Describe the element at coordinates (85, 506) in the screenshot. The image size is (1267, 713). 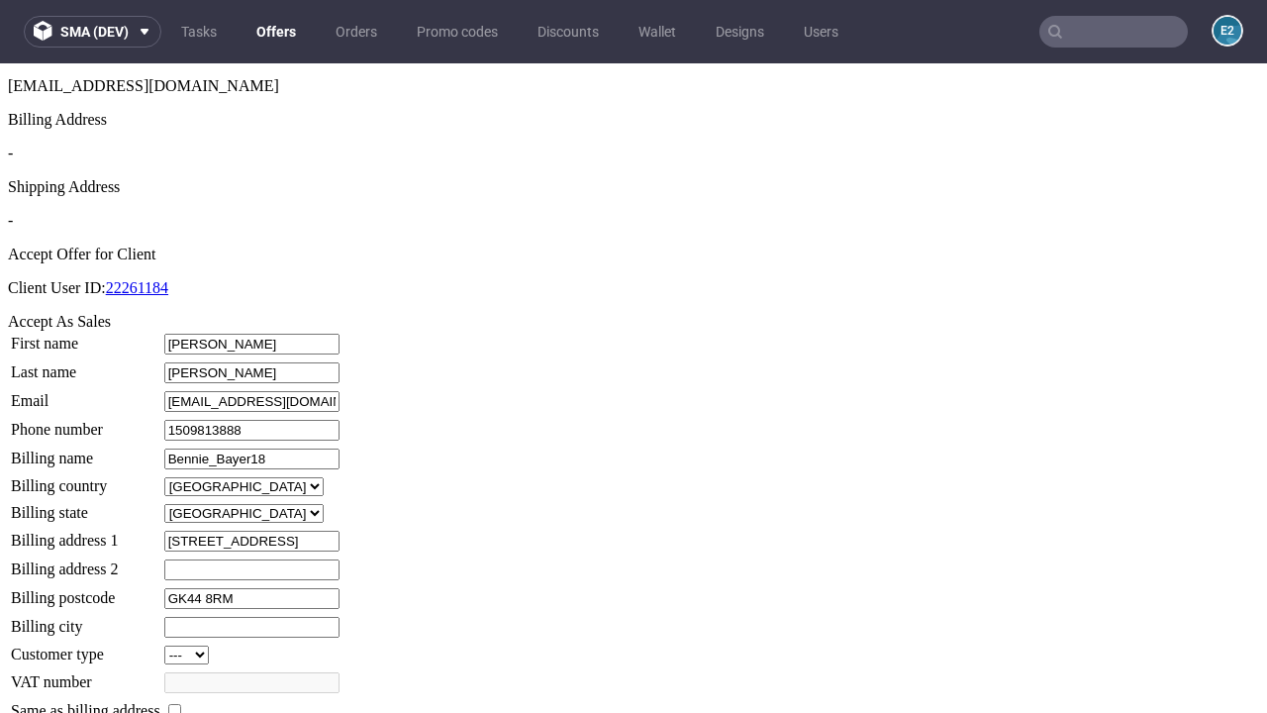
I see `td: Billing address 2` at that location.